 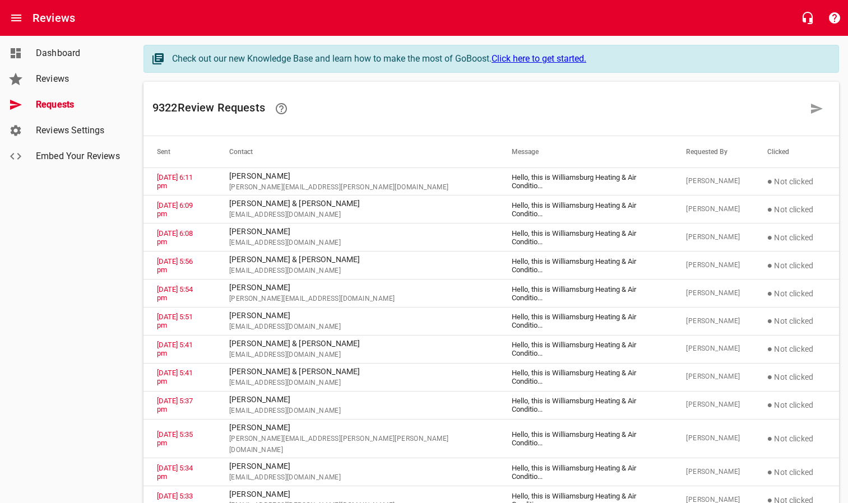 I want to click on th: Clicked, so click(x=797, y=152).